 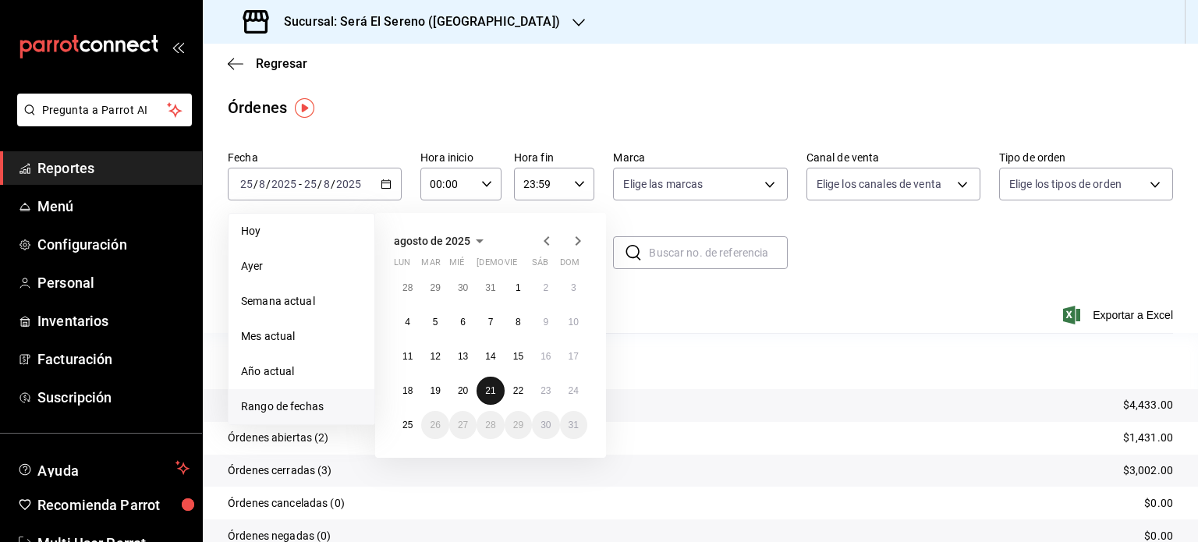 What do you see at coordinates (663, 184) in the screenshot?
I see `span: Elige las marcas` at bounding box center [663, 184].